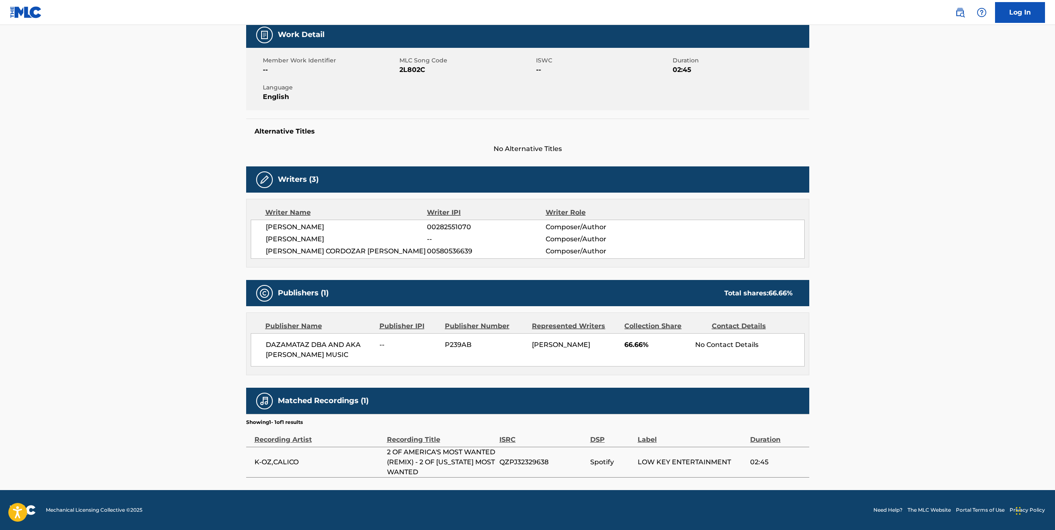  What do you see at coordinates (603, 60) in the screenshot?
I see `span: ISWC` at bounding box center [603, 60].